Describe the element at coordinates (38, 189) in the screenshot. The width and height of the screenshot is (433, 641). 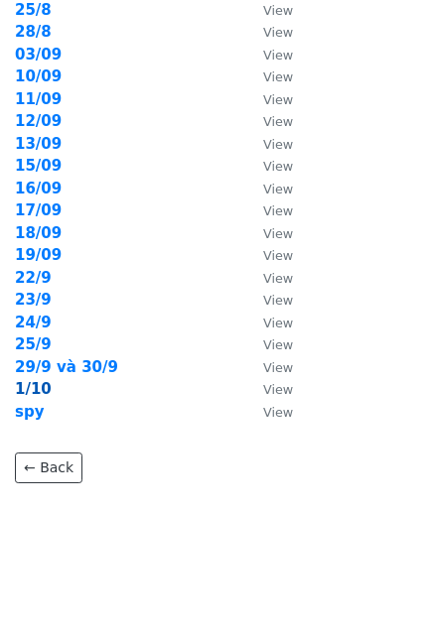
I see `strong: 16/09` at that location.